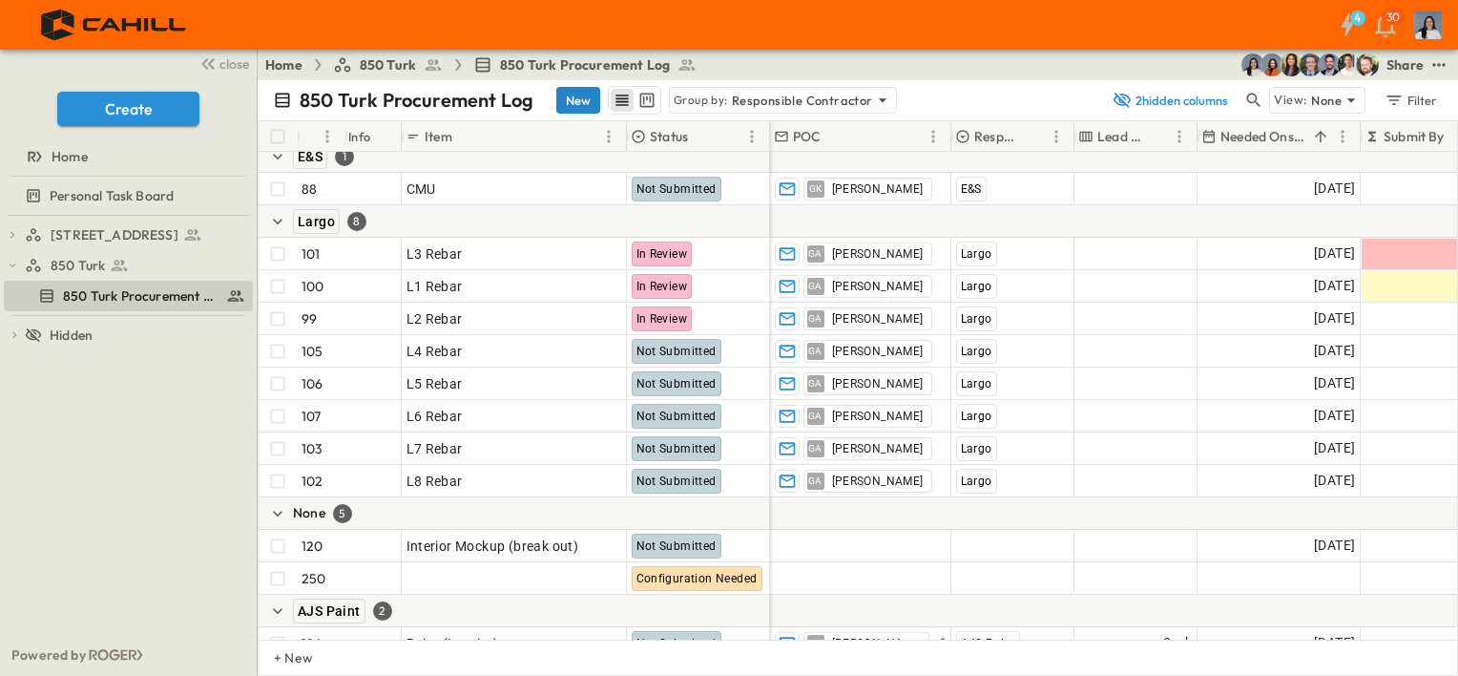 The width and height of the screenshot is (1458, 676). I want to click on a: Home, so click(283, 65).